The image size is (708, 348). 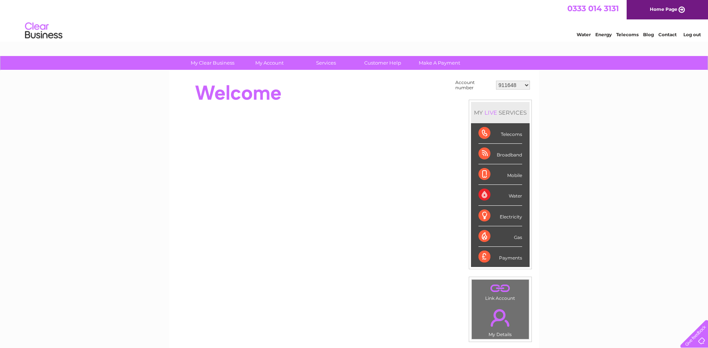 I want to click on div: LIVE, so click(x=491, y=112).